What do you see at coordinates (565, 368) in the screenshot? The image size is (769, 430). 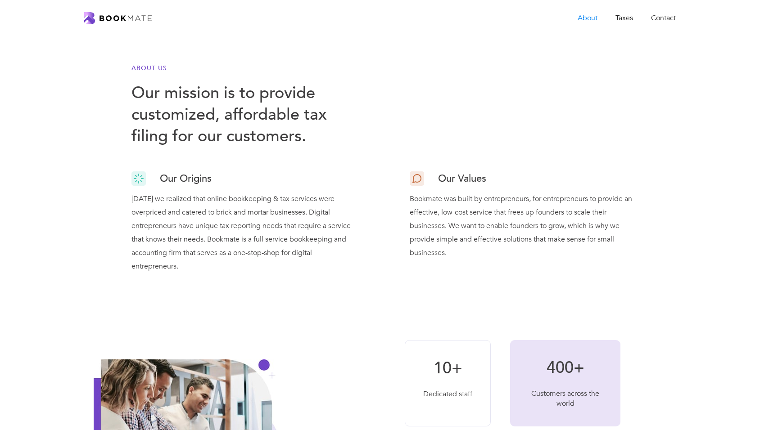 I see `h1: 400+` at bounding box center [565, 368].